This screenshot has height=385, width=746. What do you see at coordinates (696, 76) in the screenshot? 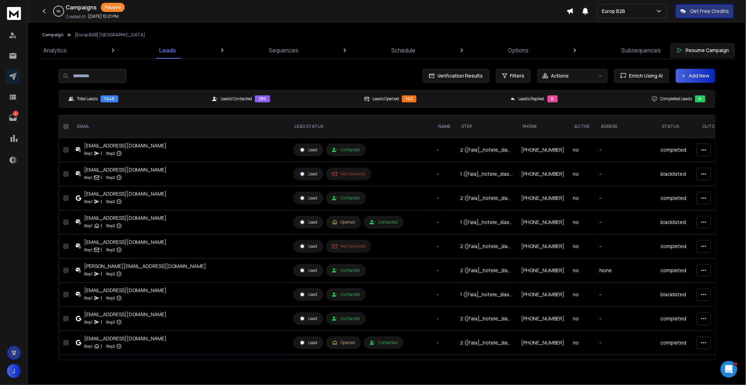
I see `button: Add New` at bounding box center [696, 76].